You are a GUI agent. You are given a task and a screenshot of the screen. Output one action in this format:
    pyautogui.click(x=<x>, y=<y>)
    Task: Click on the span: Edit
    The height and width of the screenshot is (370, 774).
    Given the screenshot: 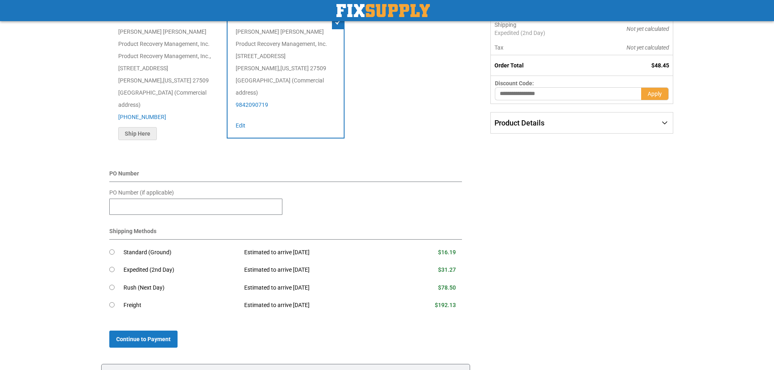 What is the action you would take?
    pyautogui.click(x=241, y=126)
    